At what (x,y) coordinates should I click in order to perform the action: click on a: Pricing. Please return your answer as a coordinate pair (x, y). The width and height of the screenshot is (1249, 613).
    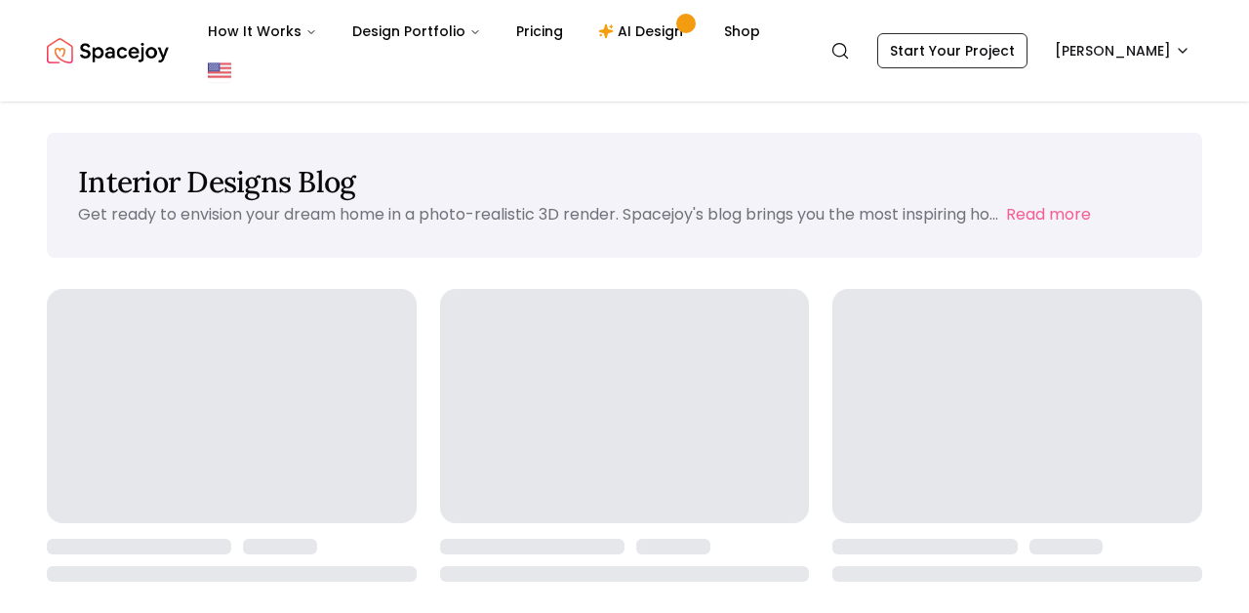
    Looking at the image, I should click on (540, 31).